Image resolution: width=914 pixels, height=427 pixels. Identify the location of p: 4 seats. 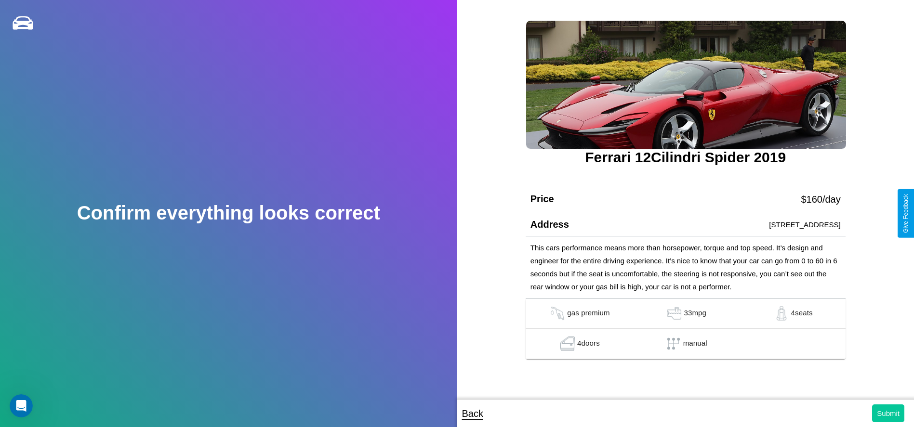
(802, 314).